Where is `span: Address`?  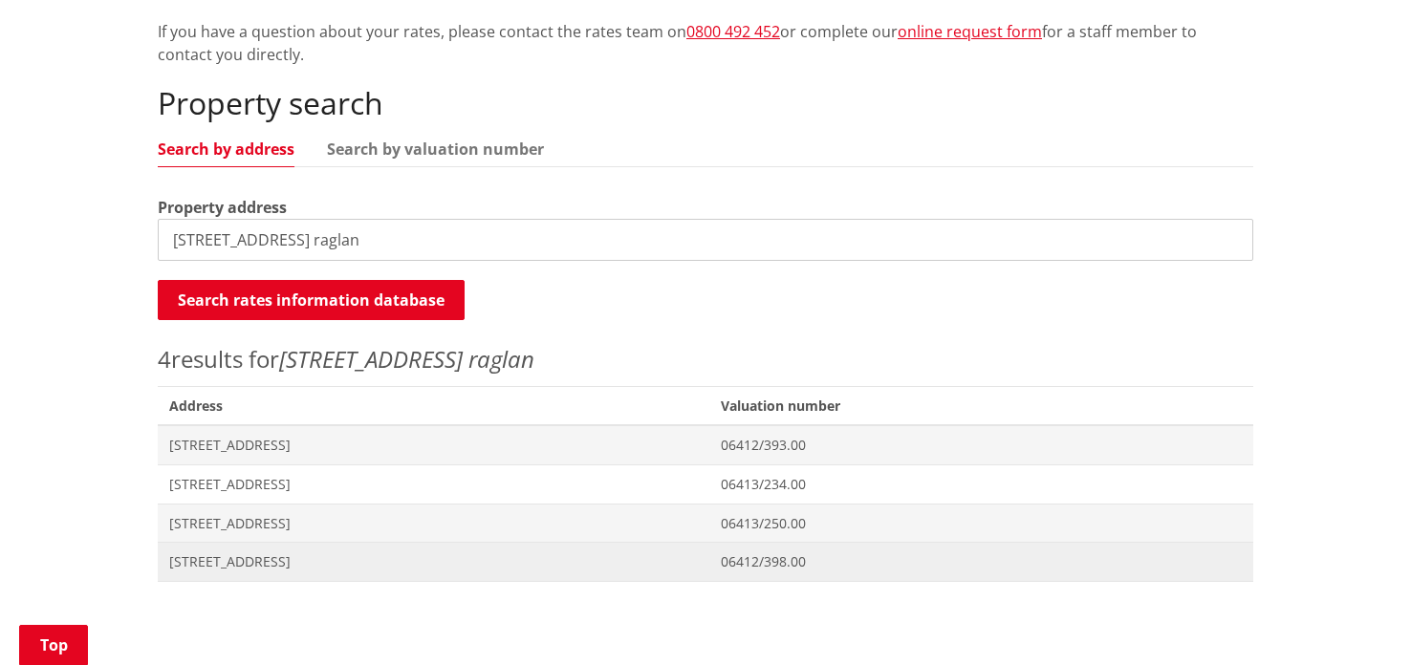
span: Address is located at coordinates (433, 405).